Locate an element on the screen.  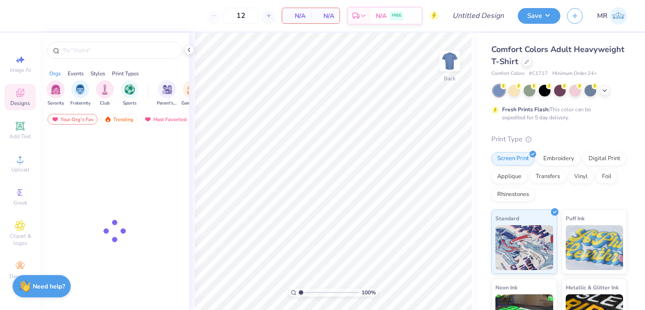
img: trending.gif is located at coordinates (108, 119).